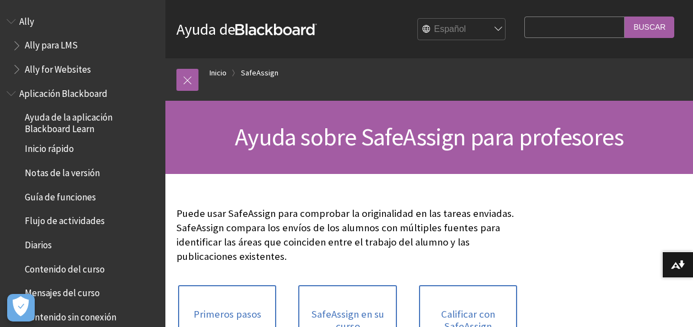  What do you see at coordinates (49, 147) in the screenshot?
I see `span: Inicio rápido` at bounding box center [49, 147].